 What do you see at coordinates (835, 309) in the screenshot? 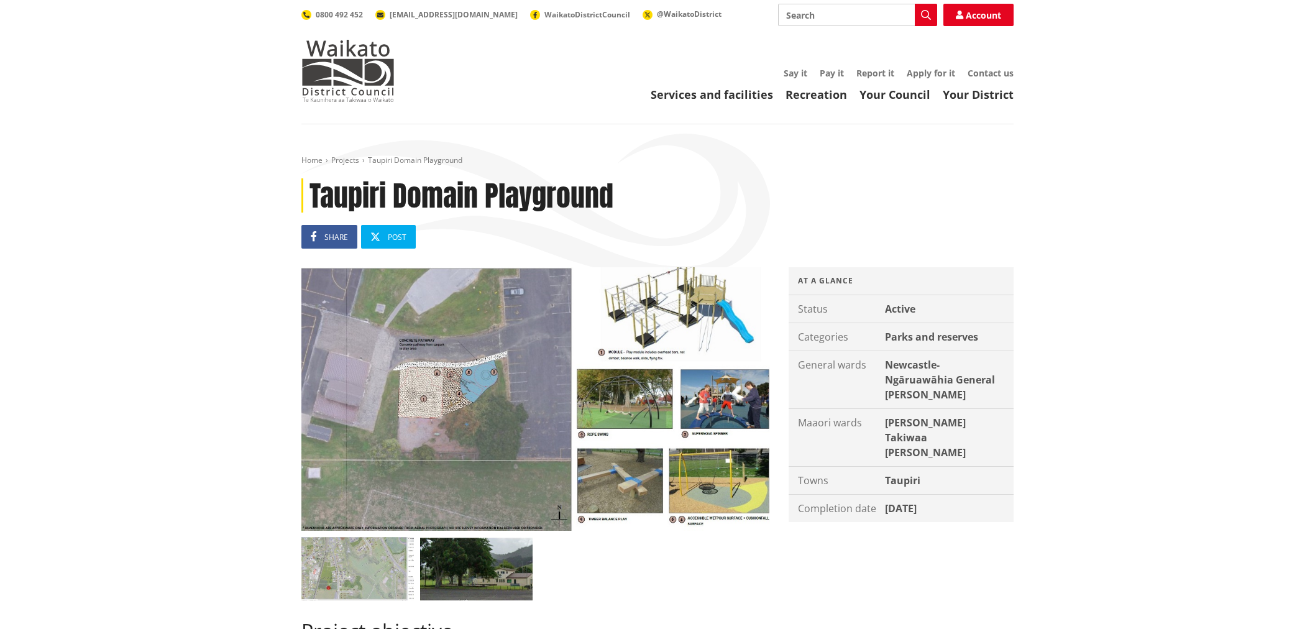
I see `div: Status` at bounding box center [835, 309].